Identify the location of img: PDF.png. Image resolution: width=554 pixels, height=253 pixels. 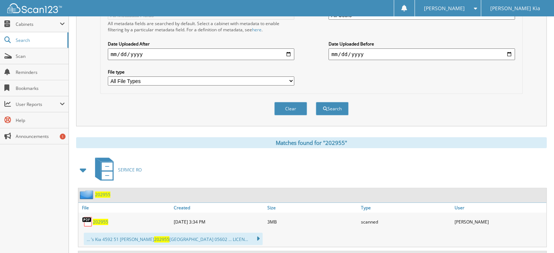
(87, 222).